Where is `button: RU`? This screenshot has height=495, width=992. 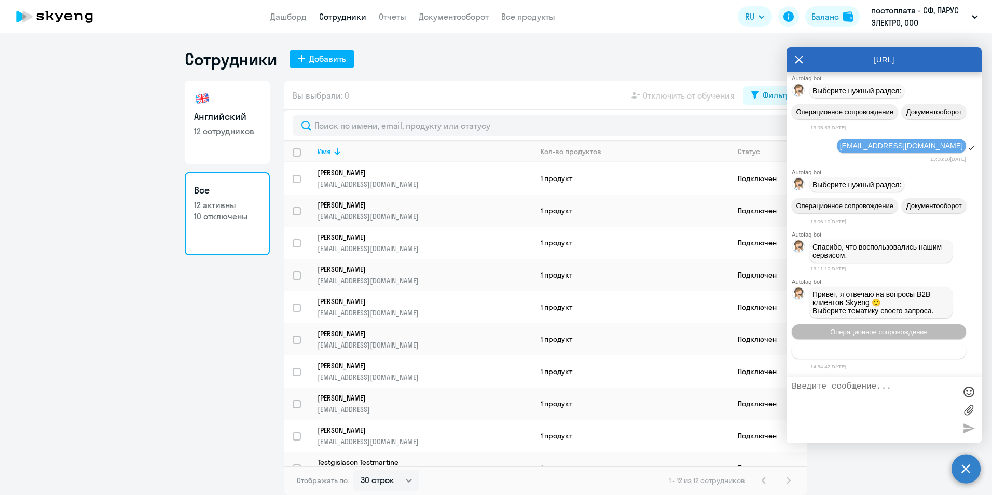 button: RU is located at coordinates (755, 17).